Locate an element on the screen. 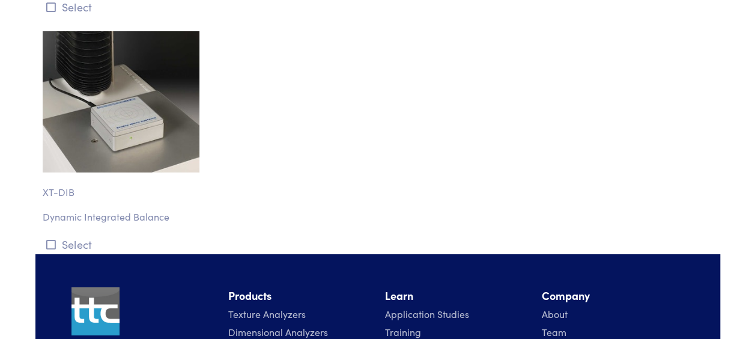  li: Products is located at coordinates (299, 295).